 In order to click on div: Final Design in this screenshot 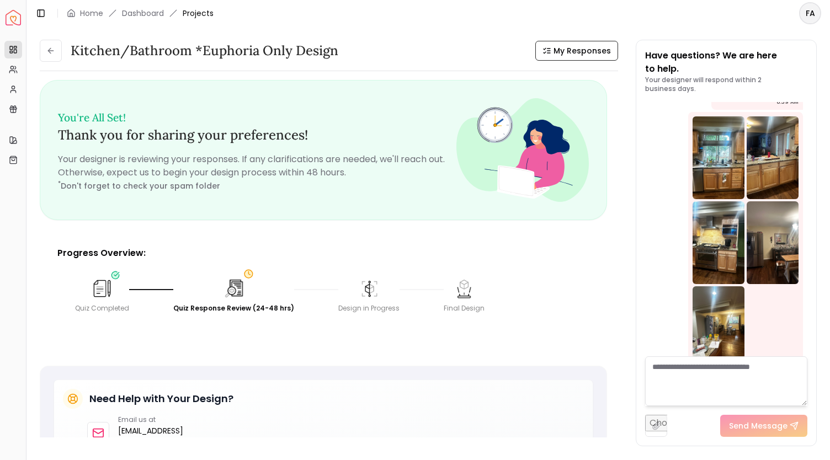, I will do `click(464, 309)`.